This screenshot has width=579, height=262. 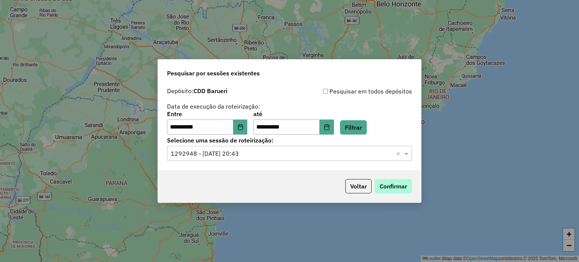 I want to click on strong: CDD Barueri, so click(x=211, y=91).